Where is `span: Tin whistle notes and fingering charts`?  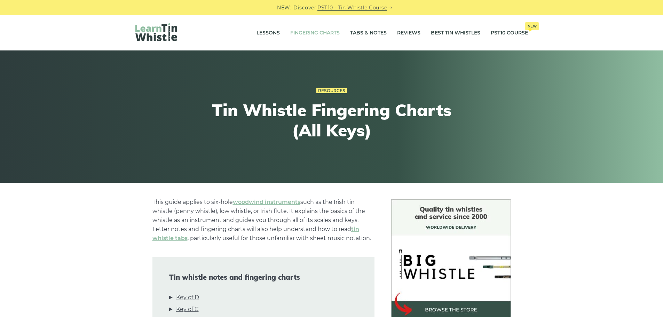 span: Tin whistle notes and fingering charts is located at coordinates (264, 278).